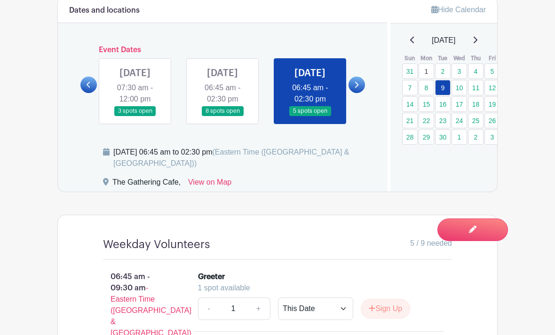  I want to click on a: 19, so click(492, 104).